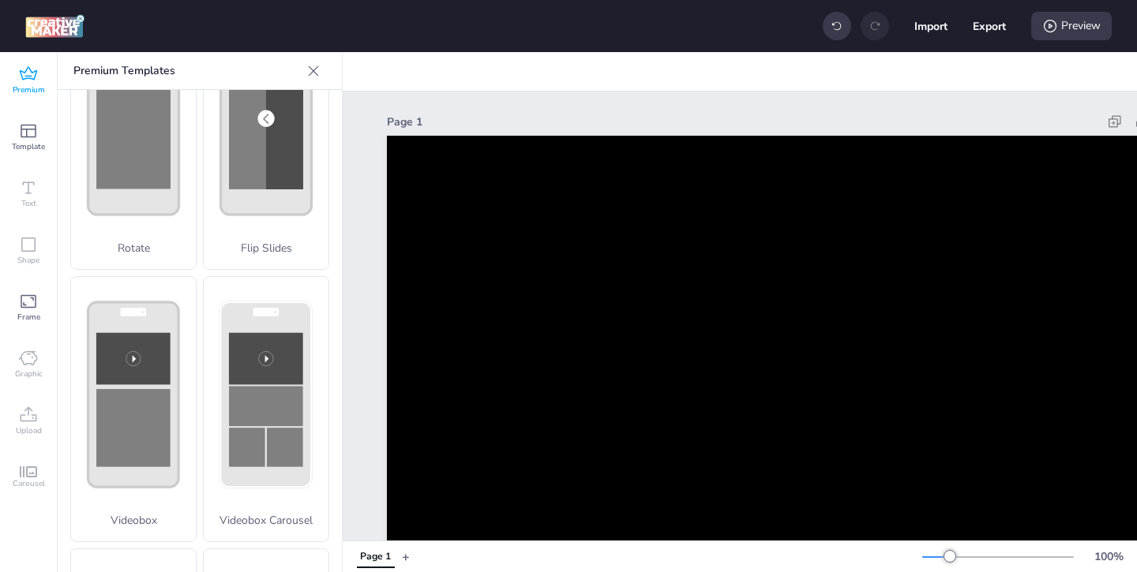 The height and width of the screenshot is (572, 1137). What do you see at coordinates (133, 520) in the screenshot?
I see `p: Videobox` at bounding box center [133, 520].